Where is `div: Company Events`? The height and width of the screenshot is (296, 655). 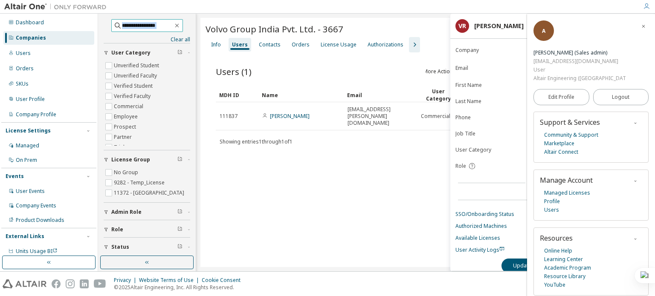 div: Company Events is located at coordinates (36, 206).